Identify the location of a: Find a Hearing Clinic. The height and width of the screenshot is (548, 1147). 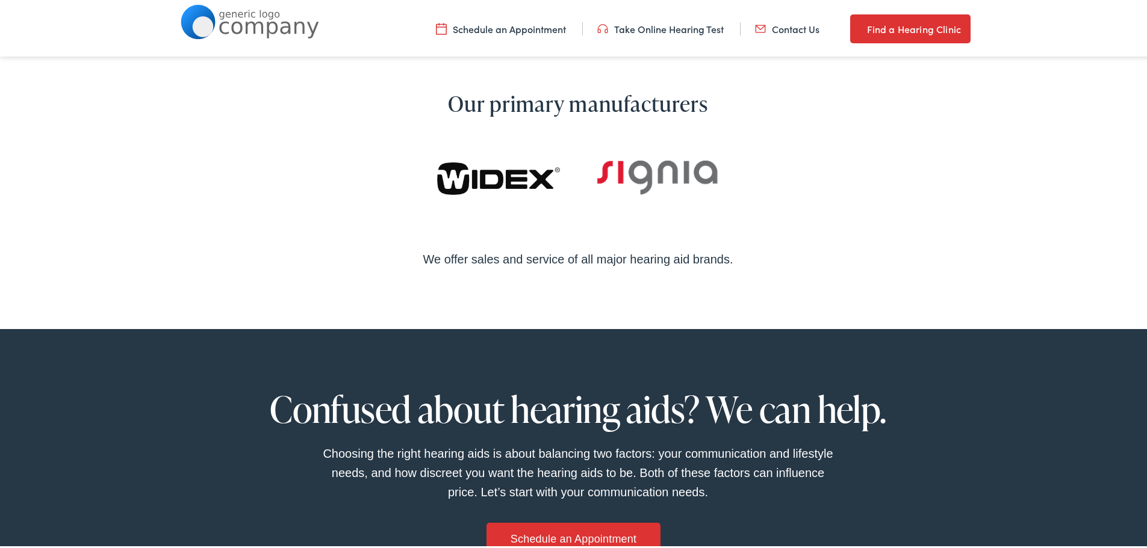
(910, 26).